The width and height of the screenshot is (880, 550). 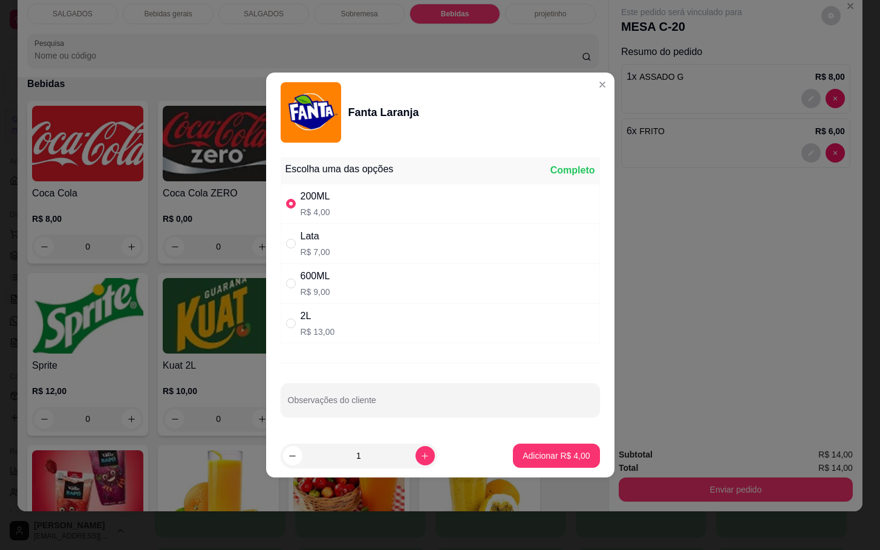 I want to click on button: decrease-product-quantity, so click(x=293, y=456).